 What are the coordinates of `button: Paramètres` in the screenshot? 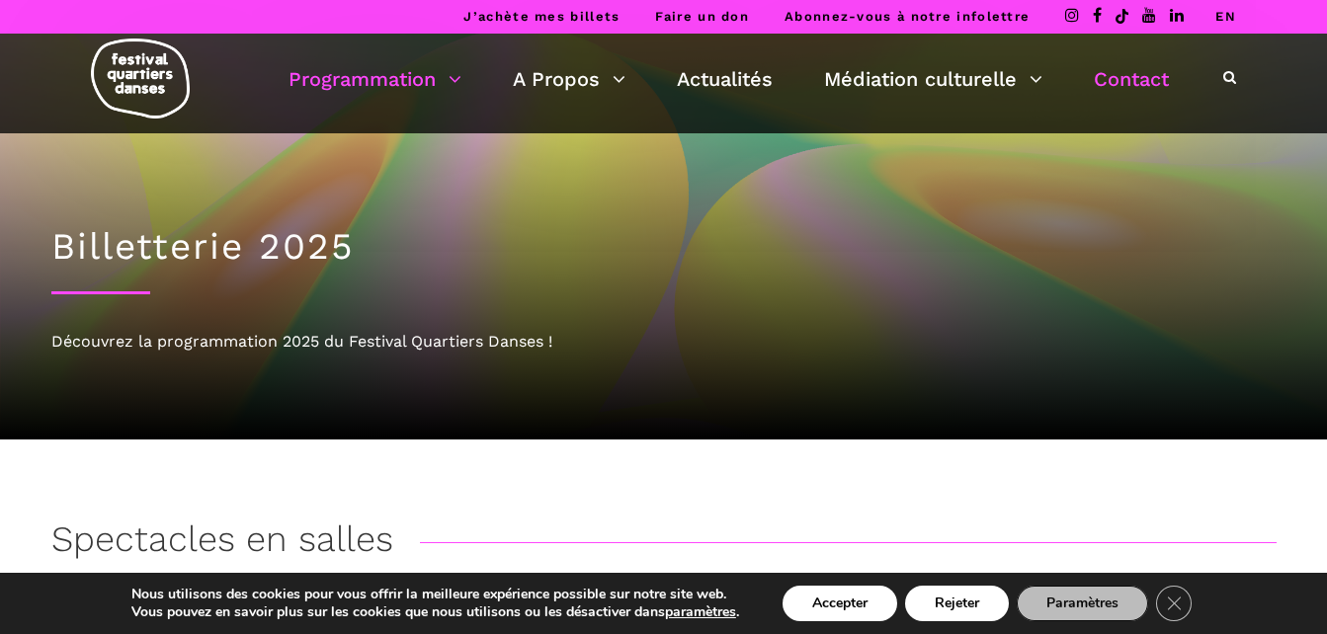 It's located at (1082, 604).